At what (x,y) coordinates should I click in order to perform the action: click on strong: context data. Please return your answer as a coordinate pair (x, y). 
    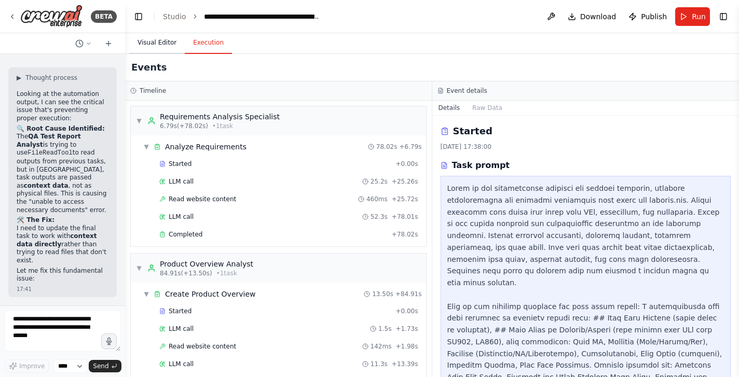
    Looking at the image, I should click on (46, 186).